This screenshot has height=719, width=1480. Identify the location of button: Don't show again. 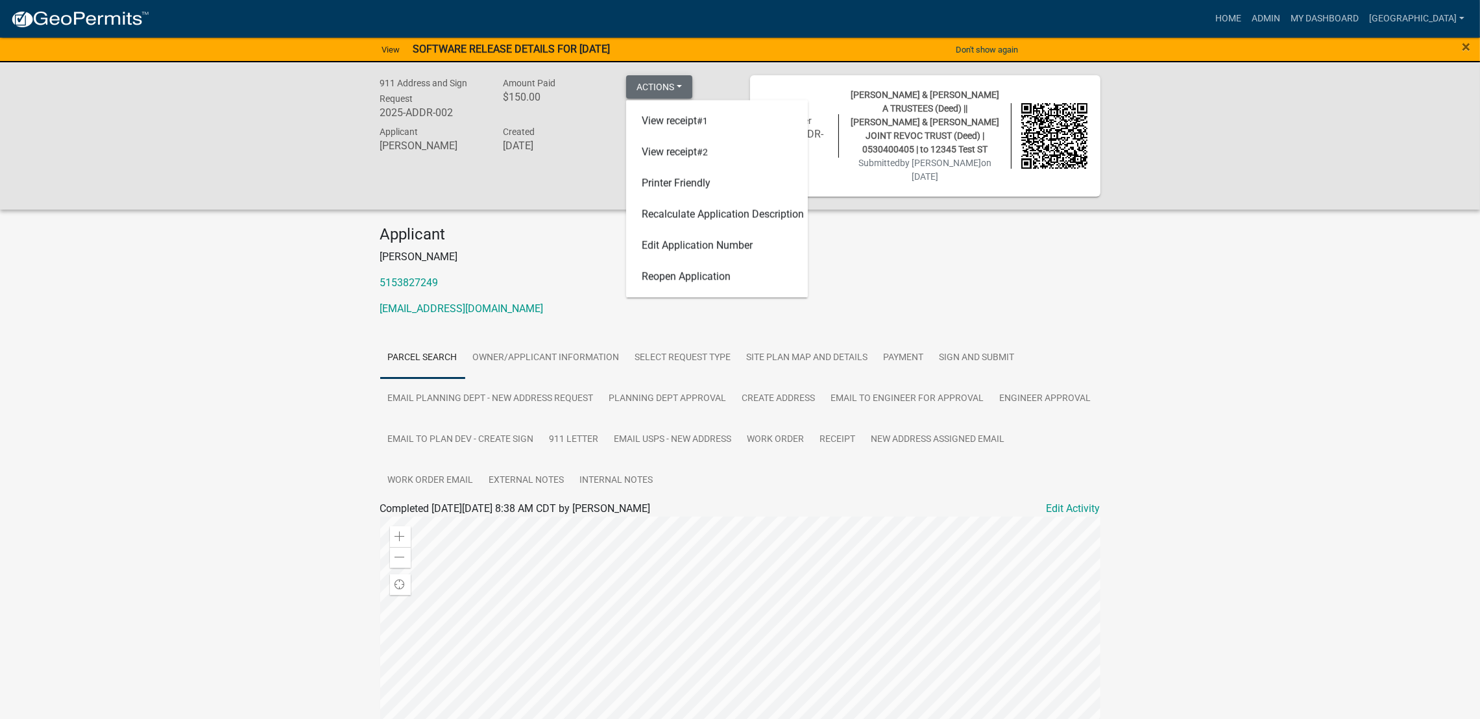
(987, 49).